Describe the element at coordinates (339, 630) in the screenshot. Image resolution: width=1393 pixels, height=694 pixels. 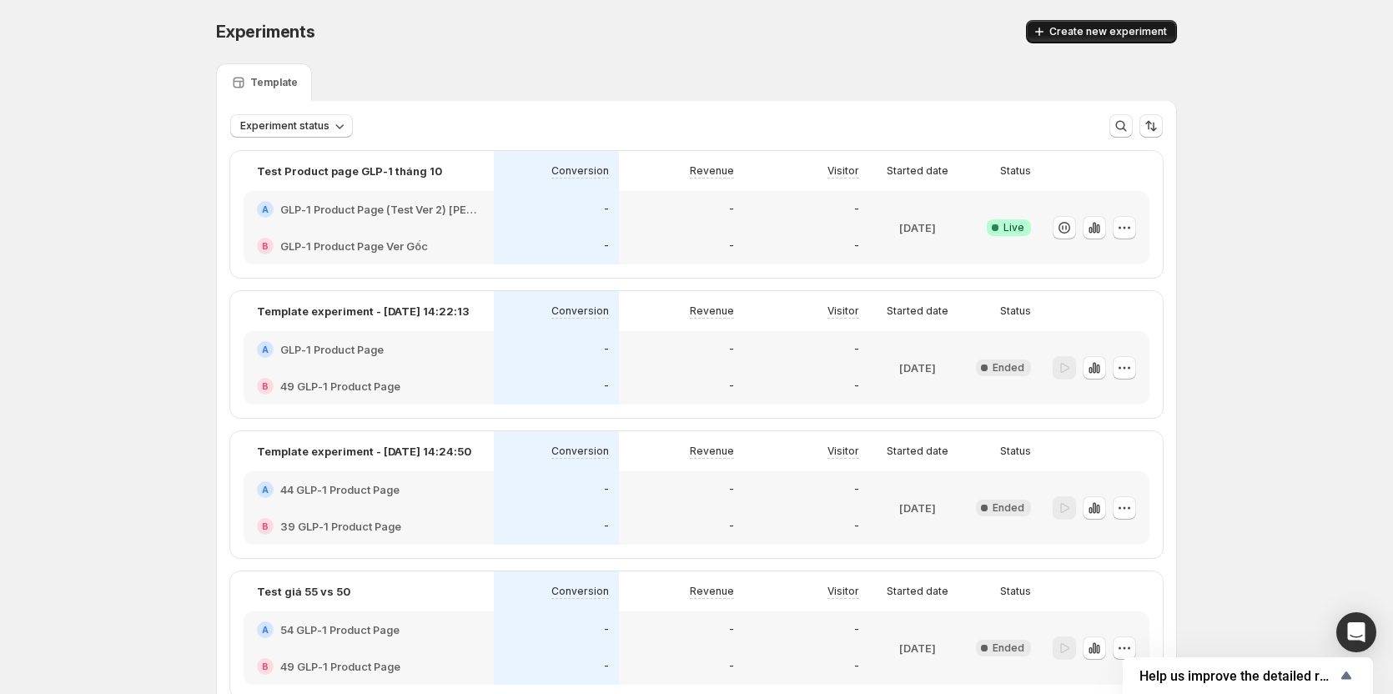
I see `h2: 54 GLP-1 Product Page` at that location.